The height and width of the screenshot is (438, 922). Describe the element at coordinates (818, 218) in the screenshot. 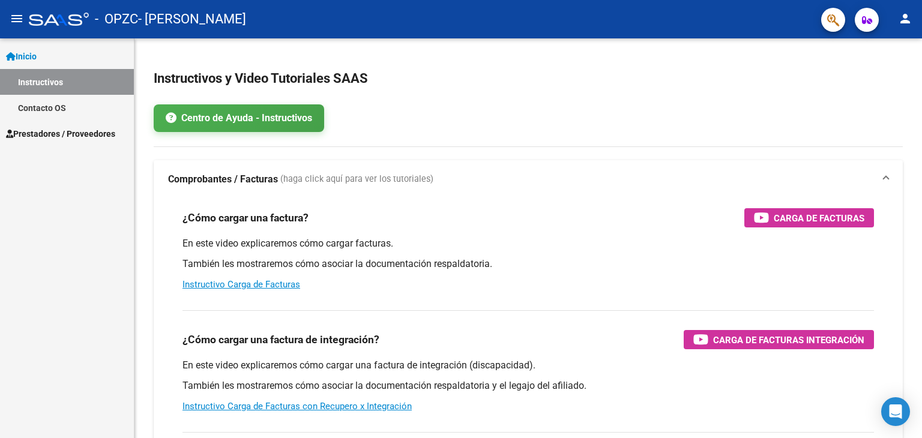

I see `span: Carga de Facturas` at that location.